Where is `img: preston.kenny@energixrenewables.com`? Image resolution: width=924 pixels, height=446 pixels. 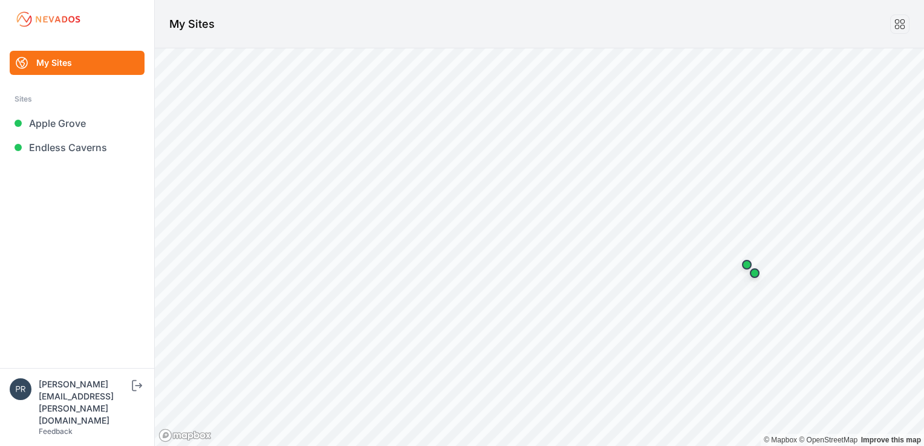
img: preston.kenny@energixrenewables.com is located at coordinates (21, 389).